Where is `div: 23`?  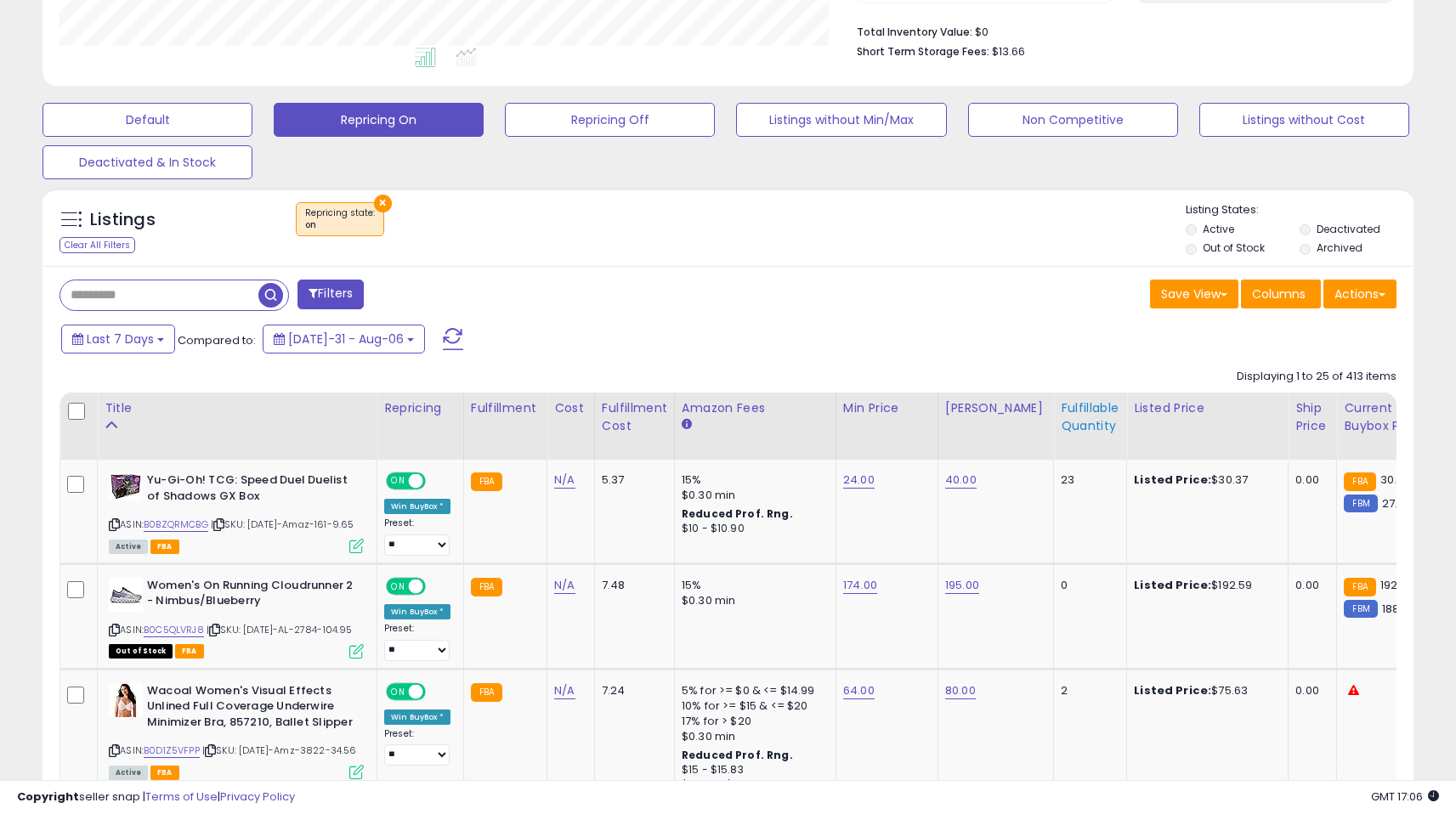
div: 23 is located at coordinates (1087, 480).